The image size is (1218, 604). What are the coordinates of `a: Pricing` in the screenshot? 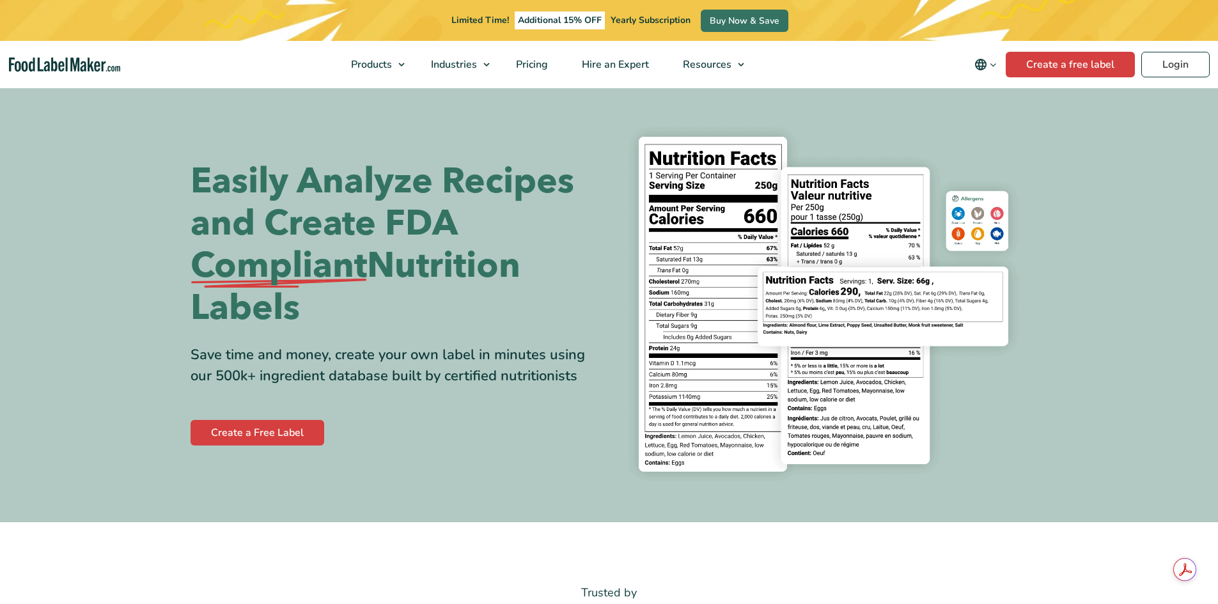 It's located at (531, 65).